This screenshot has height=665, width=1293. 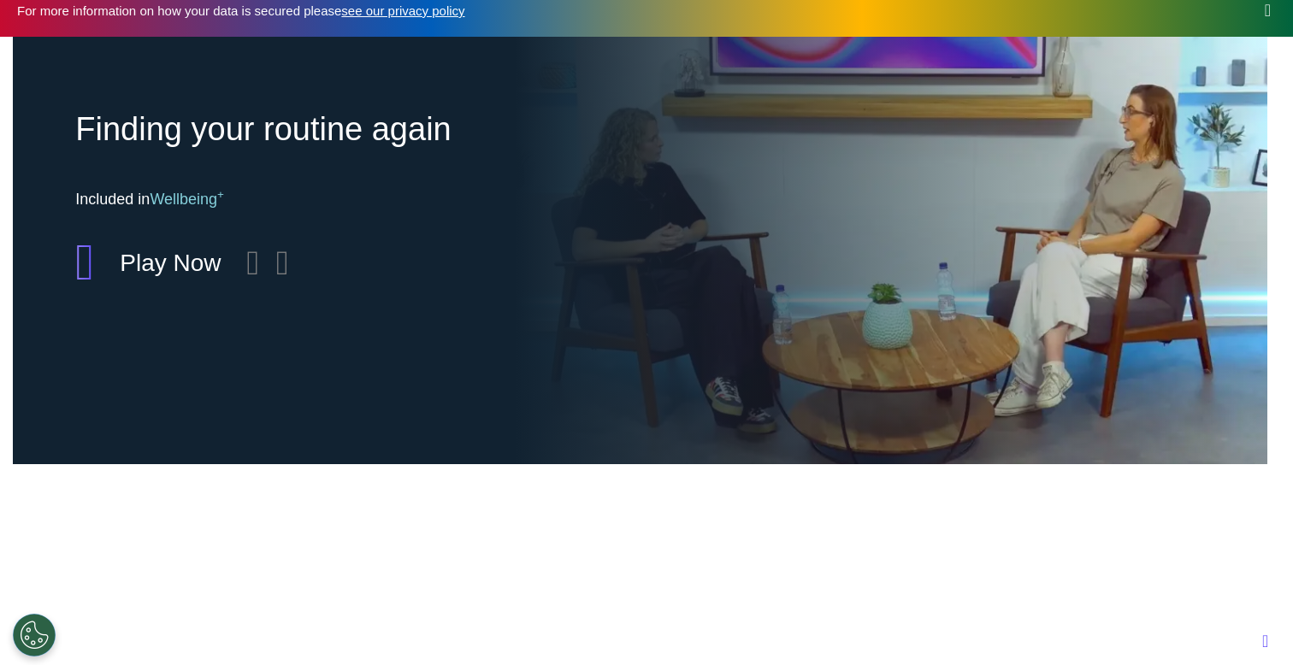 I want to click on div: Finding your routine again, so click(x=420, y=129).